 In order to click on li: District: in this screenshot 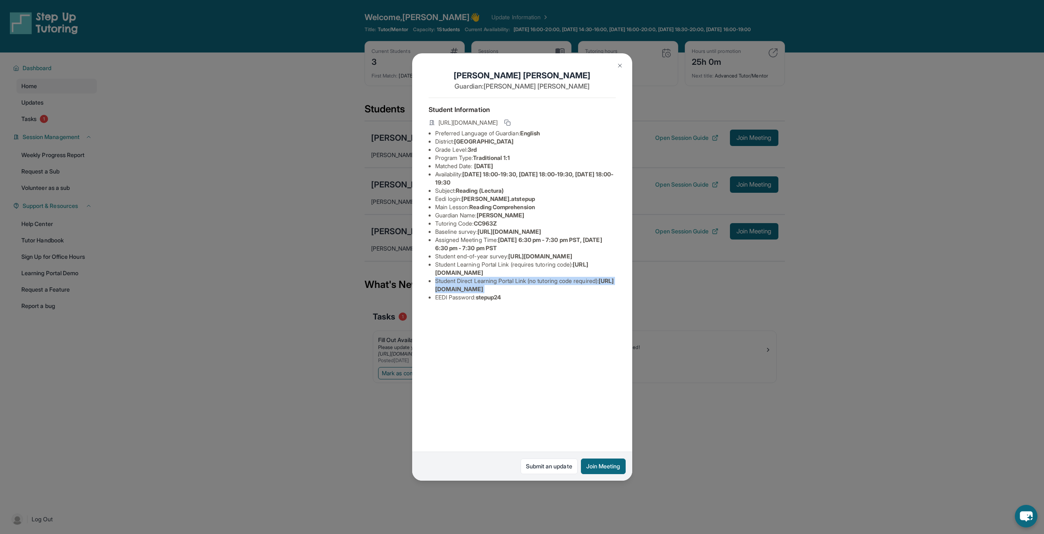, I will do `click(525, 142)`.